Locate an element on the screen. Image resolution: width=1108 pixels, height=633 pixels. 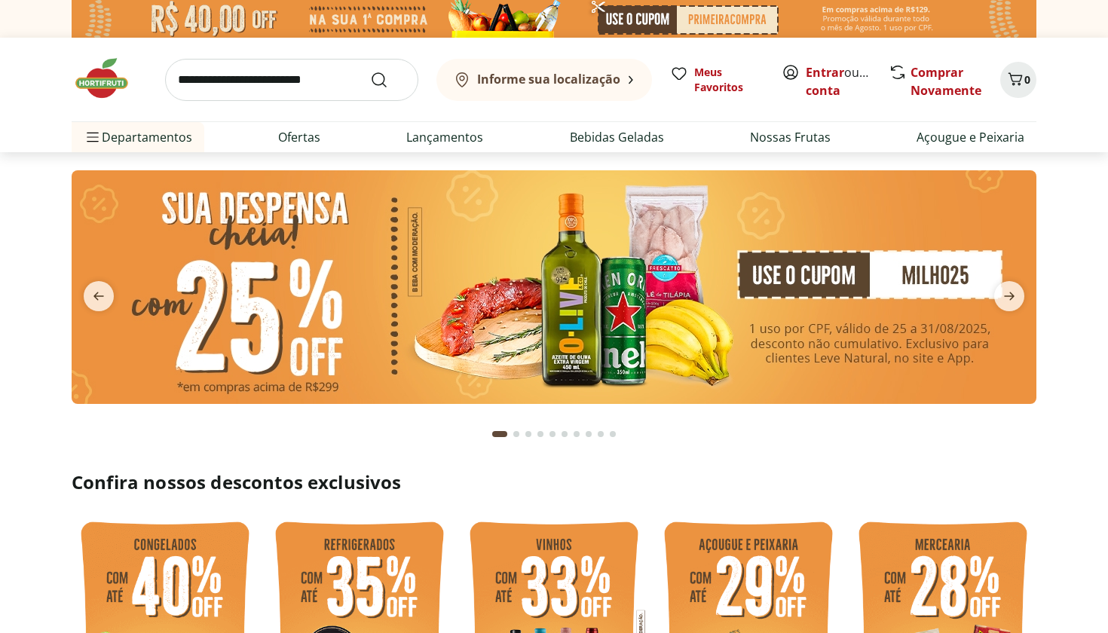
a: Criar conta is located at coordinates (847, 81).